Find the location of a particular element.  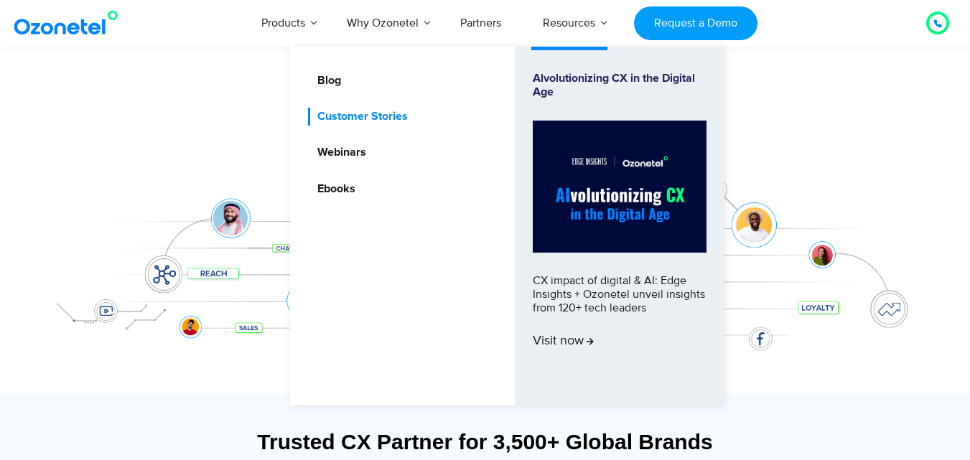

a: Alvolutionizing CX in the Digital AgeCX impact of digital & AI: Edge Insights + Ozonetel unveil i... is located at coordinates (620, 226).